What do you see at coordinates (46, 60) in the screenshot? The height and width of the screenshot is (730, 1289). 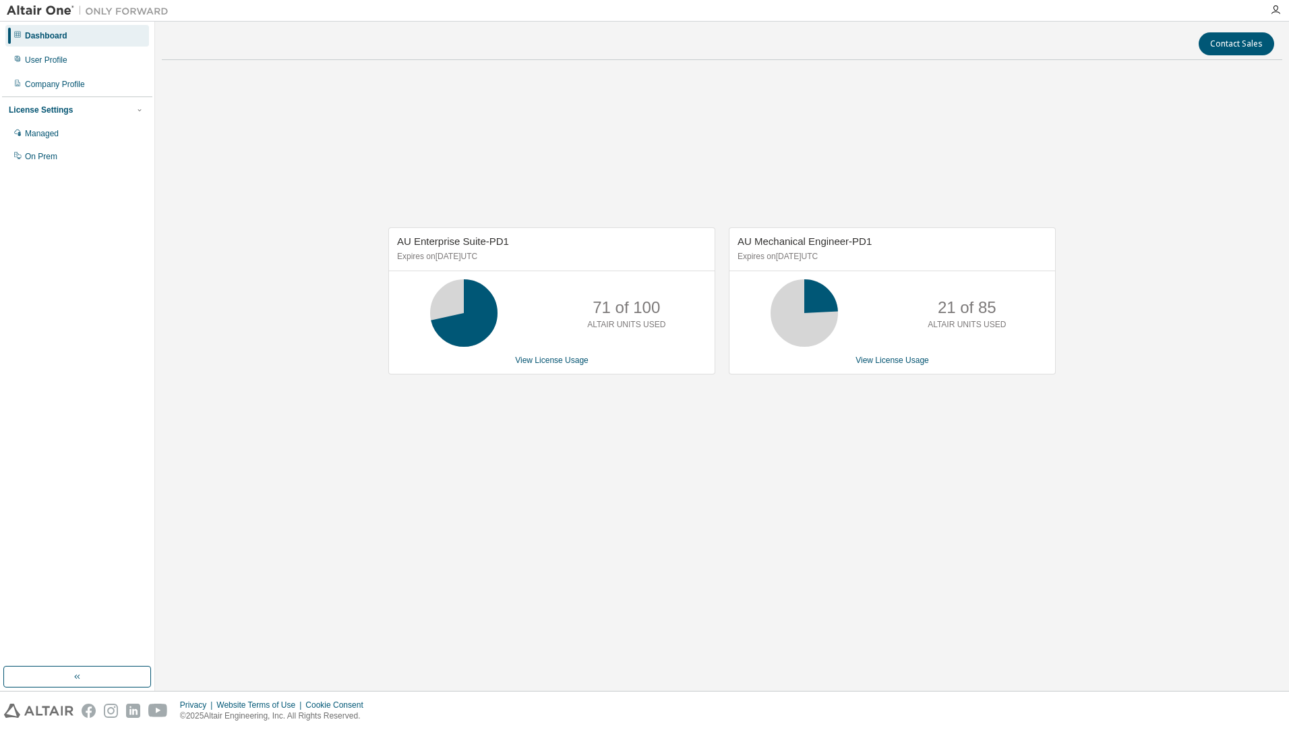 I see `div: User Profile` at bounding box center [46, 60].